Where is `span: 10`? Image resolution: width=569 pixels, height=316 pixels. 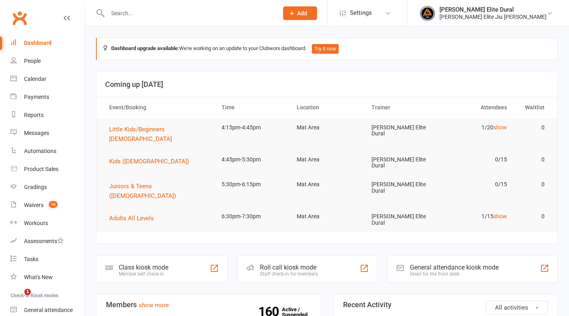
span: 10 is located at coordinates (53, 204).